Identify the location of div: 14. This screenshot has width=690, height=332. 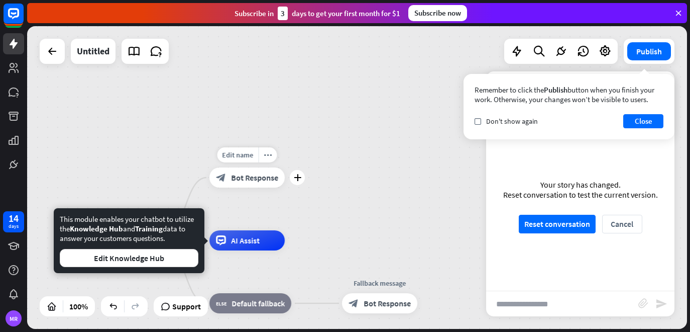
(14, 218).